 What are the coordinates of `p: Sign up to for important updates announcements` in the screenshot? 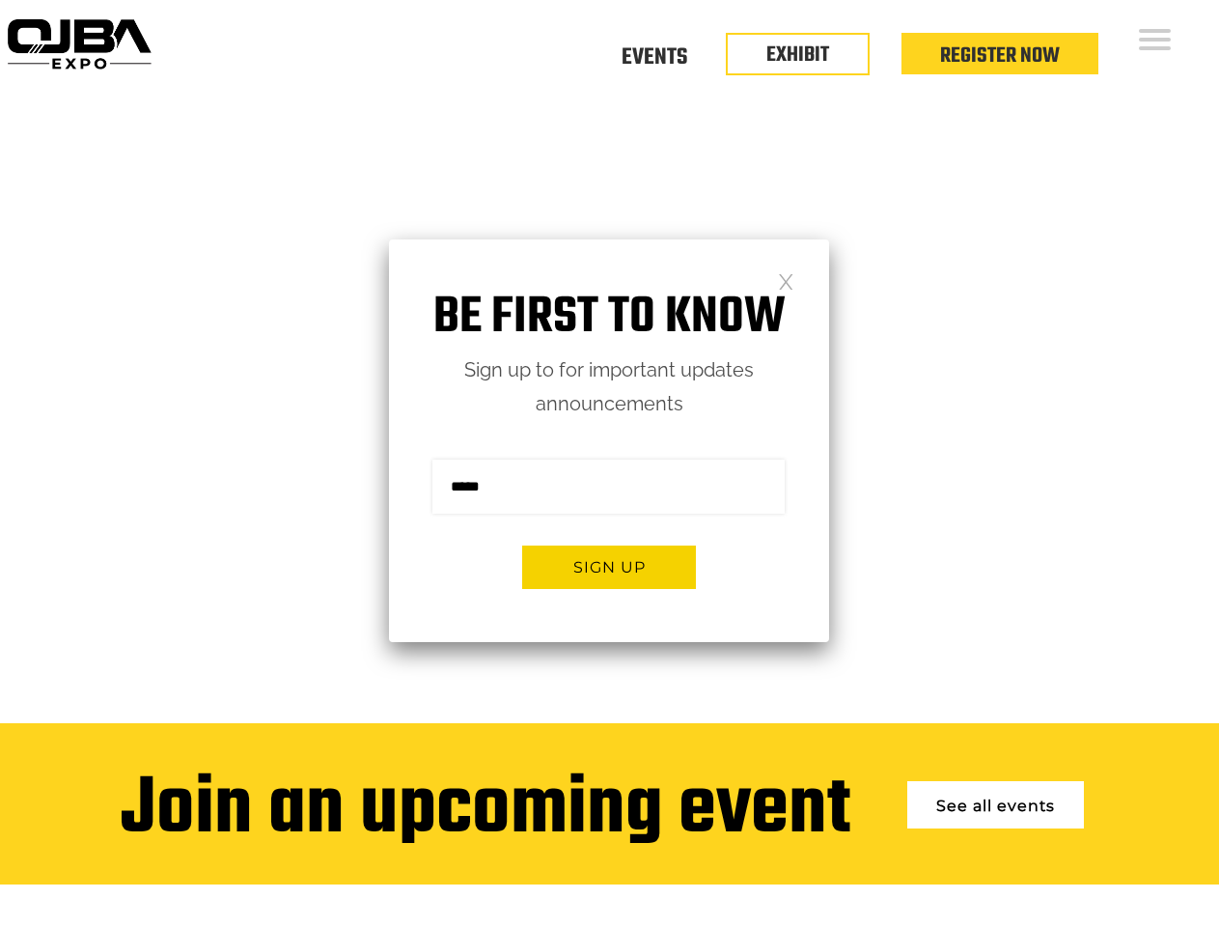 It's located at (609, 387).